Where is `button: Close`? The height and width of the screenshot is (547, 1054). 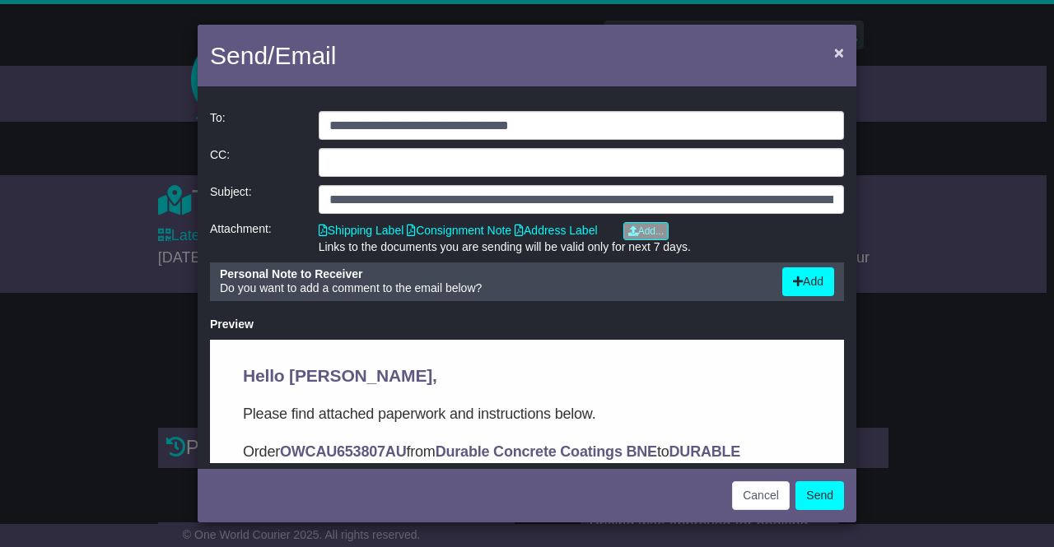
button: Close is located at coordinates (839, 52).